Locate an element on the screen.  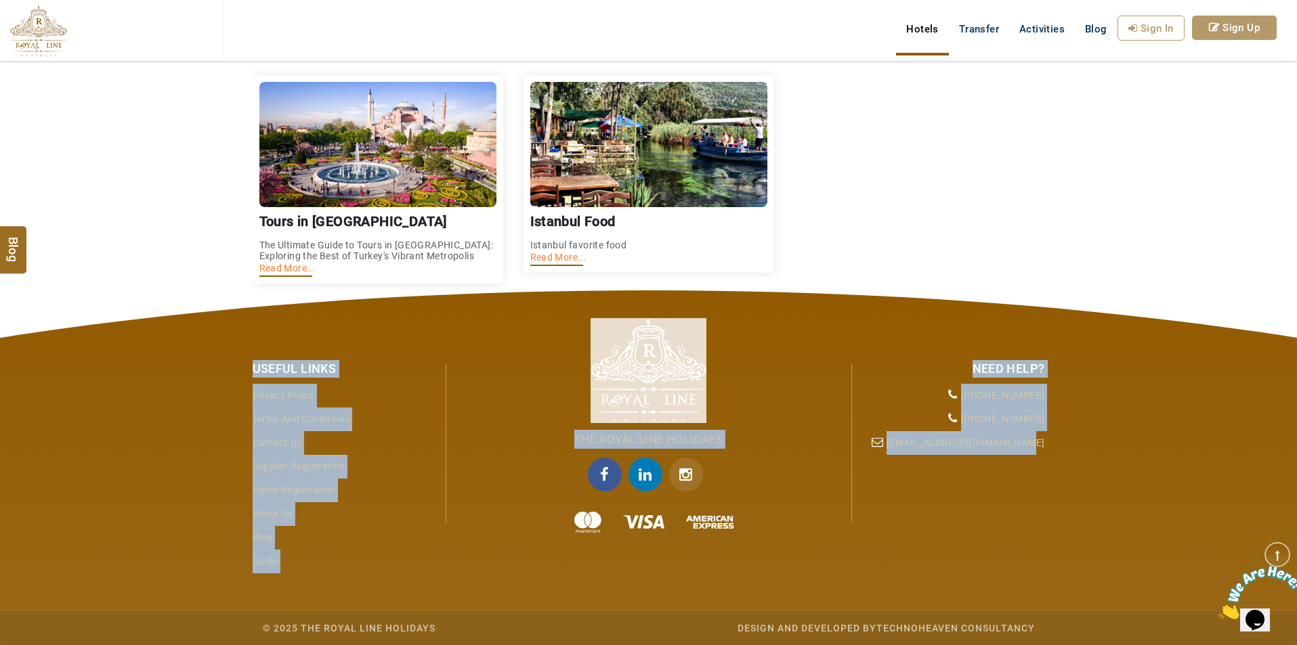
a: Hotels is located at coordinates (921, 29).